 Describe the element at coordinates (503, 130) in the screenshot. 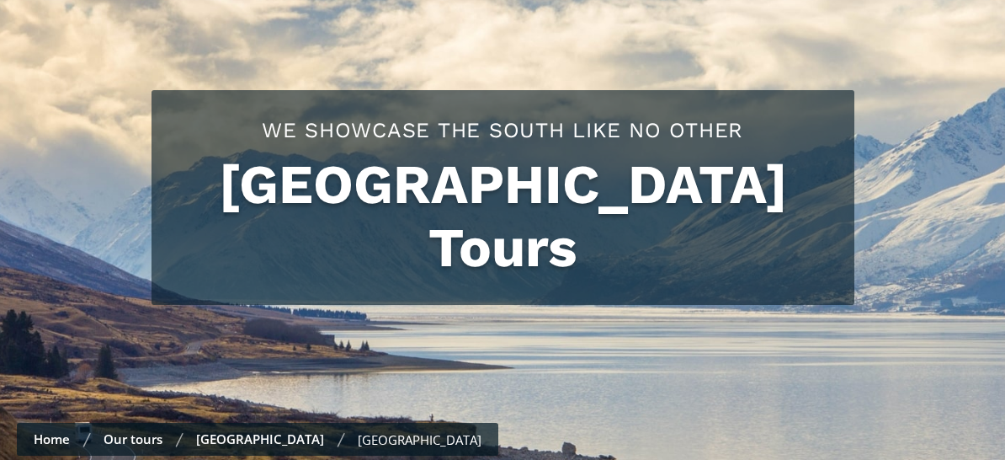

I see `h2: We showcase the south like no other` at that location.